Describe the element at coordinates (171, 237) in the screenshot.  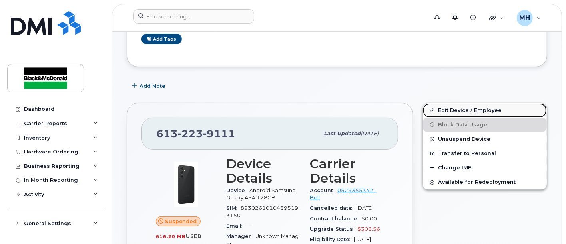
I see `span: 616.20 MB` at that location.